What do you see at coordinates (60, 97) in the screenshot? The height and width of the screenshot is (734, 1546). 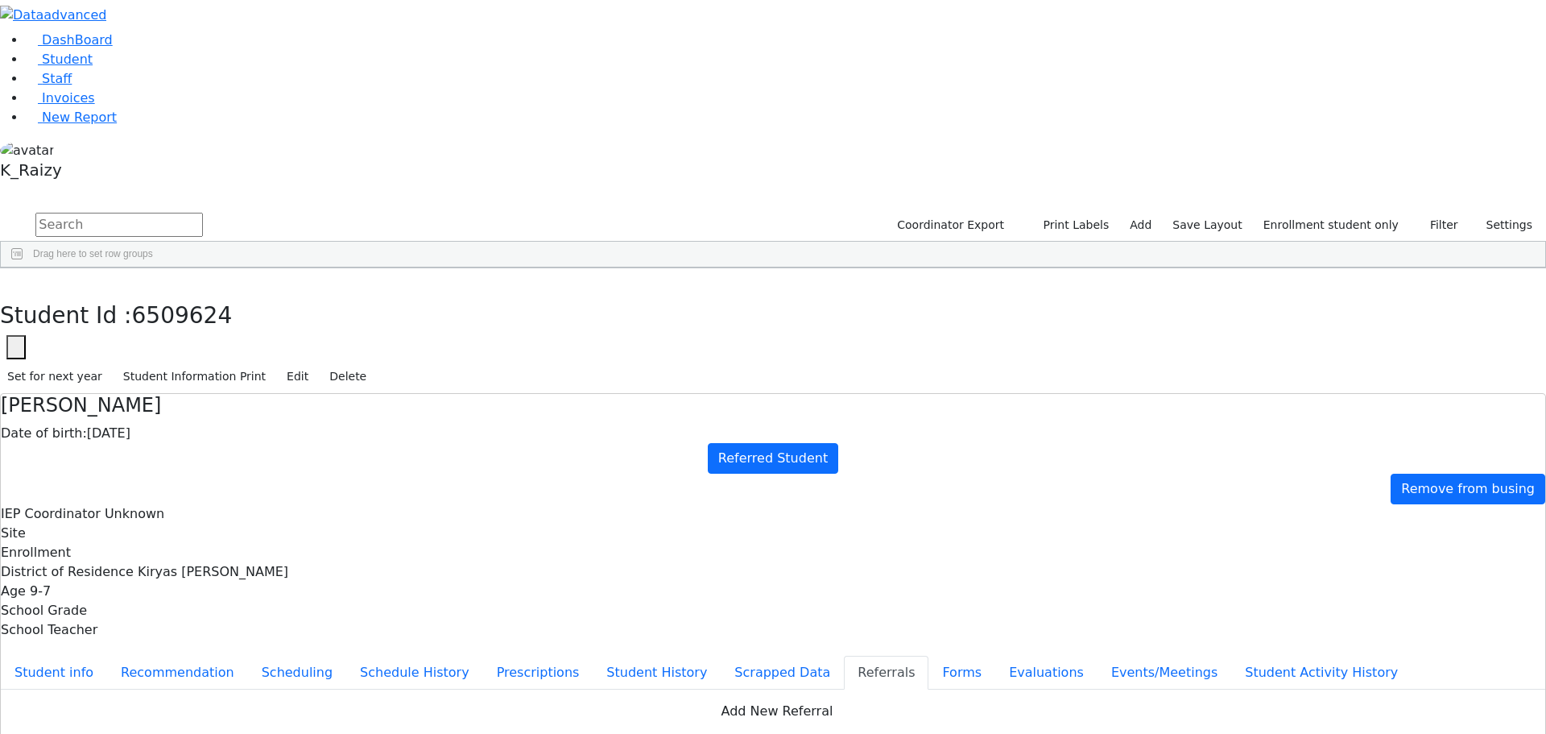 I see `a: Invoices` at bounding box center [60, 97].